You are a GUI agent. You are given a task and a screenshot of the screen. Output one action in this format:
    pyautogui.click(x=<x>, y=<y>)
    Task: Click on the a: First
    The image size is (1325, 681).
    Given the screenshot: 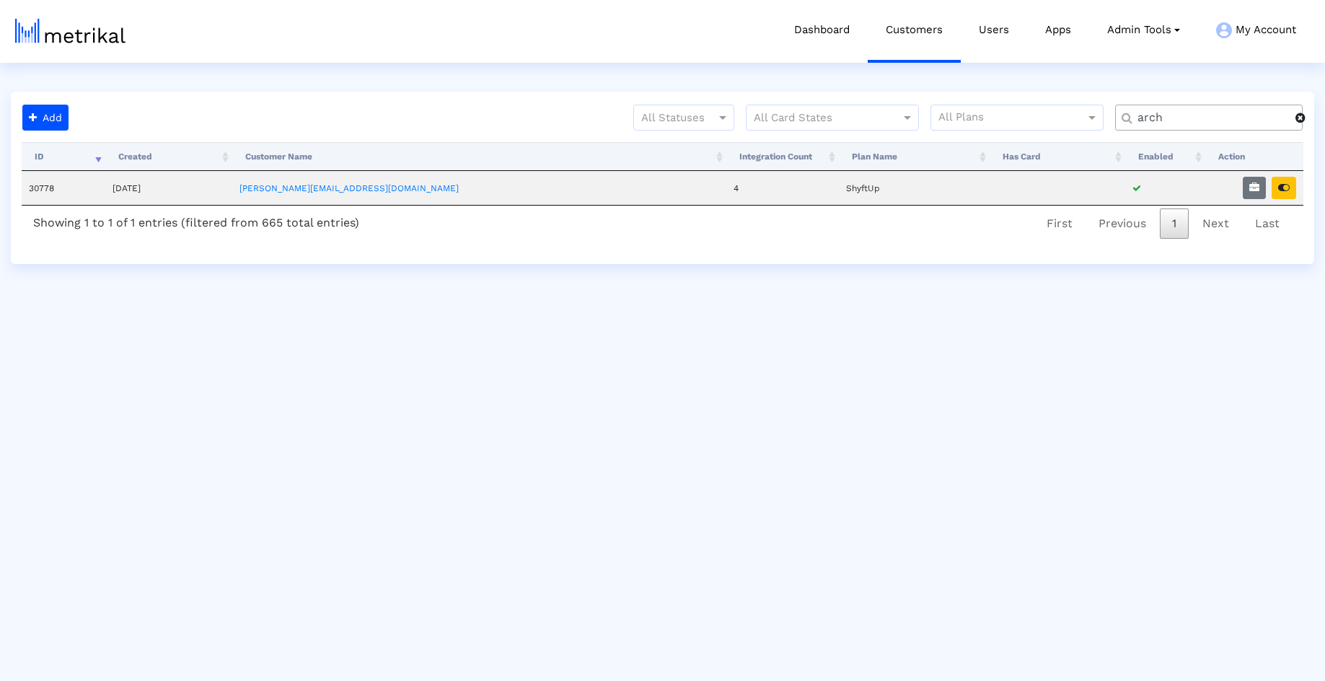 What is the action you would take?
    pyautogui.click(x=1060, y=224)
    